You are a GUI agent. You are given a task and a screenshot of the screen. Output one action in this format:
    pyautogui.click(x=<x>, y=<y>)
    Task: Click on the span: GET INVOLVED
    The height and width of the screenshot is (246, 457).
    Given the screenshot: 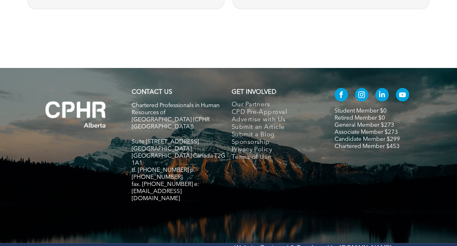 What is the action you would take?
    pyautogui.click(x=254, y=92)
    